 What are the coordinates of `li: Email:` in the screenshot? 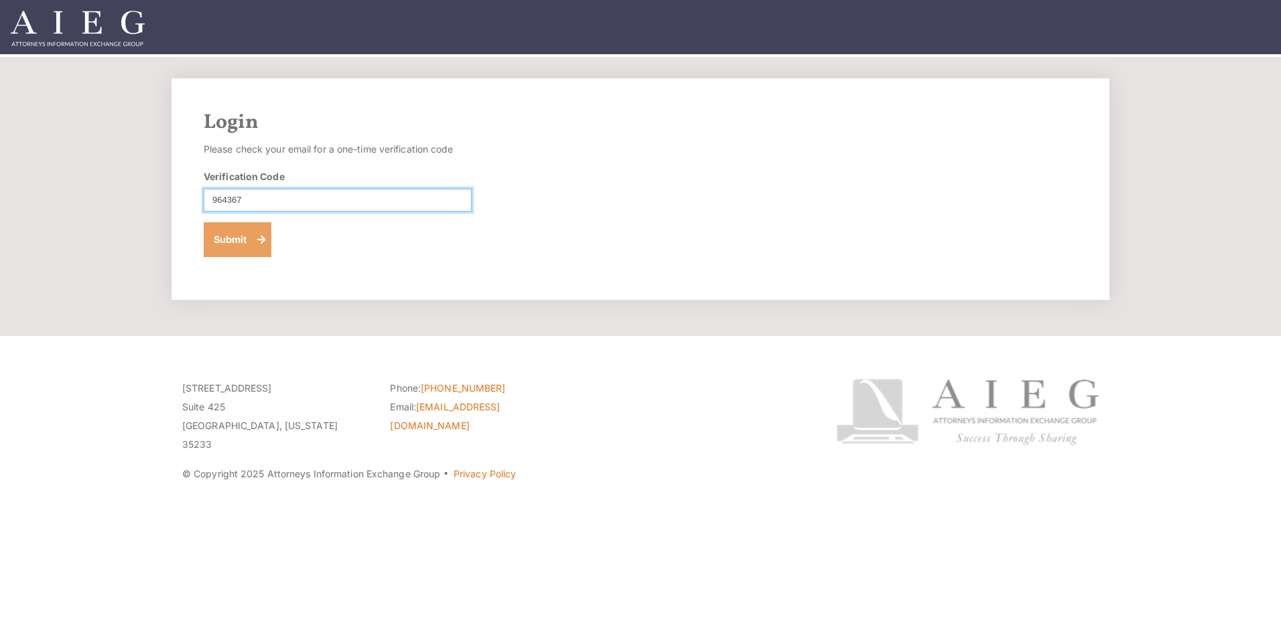 It's located at (484, 417).